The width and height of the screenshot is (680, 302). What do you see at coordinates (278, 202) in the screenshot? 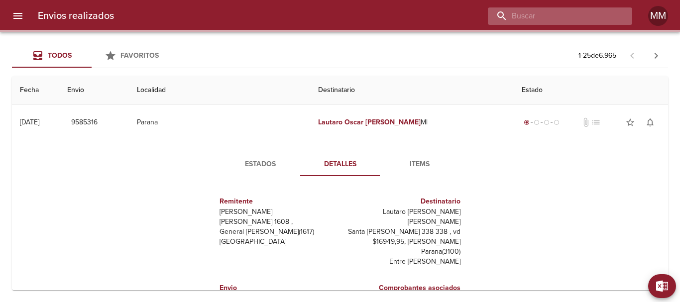
I see `h6: Remitente` at bounding box center [278, 202].